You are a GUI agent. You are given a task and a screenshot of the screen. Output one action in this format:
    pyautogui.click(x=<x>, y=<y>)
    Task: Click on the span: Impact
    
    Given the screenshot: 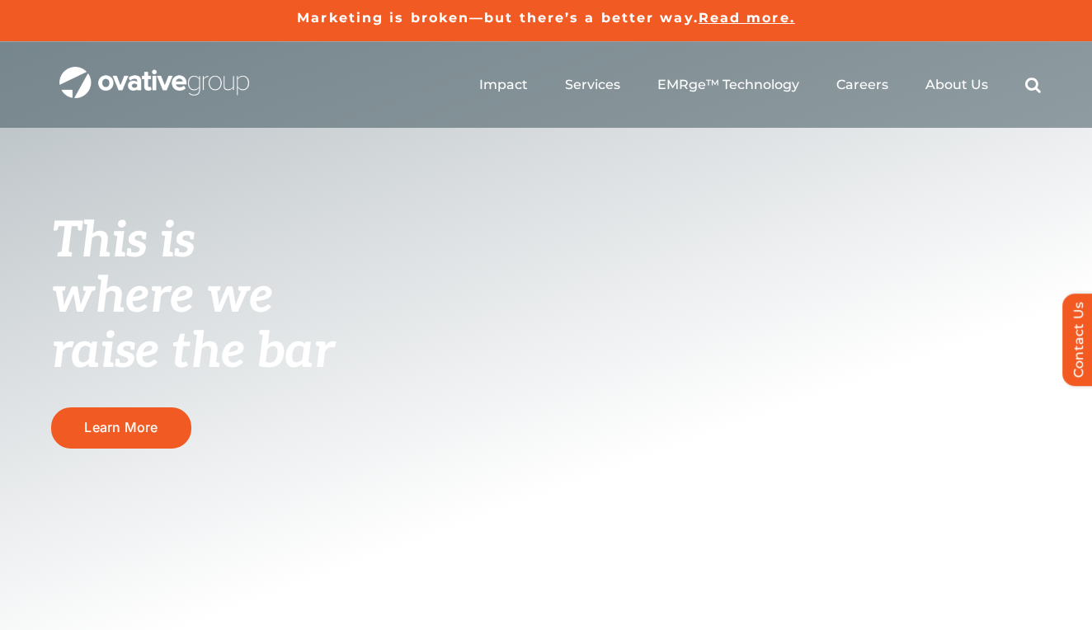 What is the action you would take?
    pyautogui.click(x=503, y=85)
    